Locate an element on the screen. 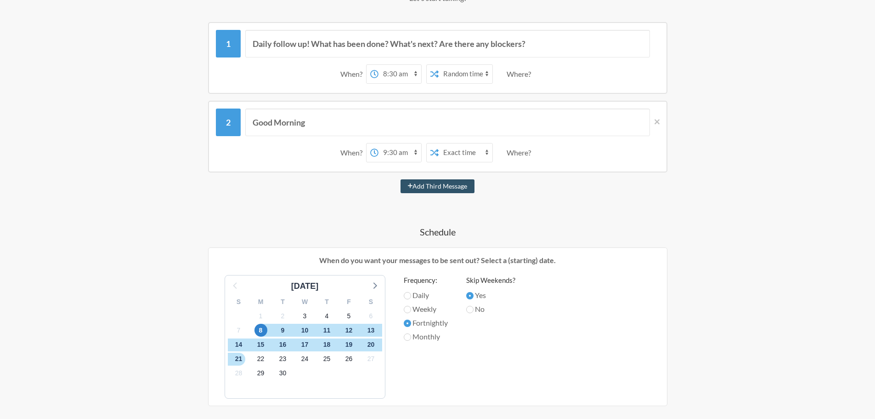  input: Fortnightly is located at coordinates (408, 323).